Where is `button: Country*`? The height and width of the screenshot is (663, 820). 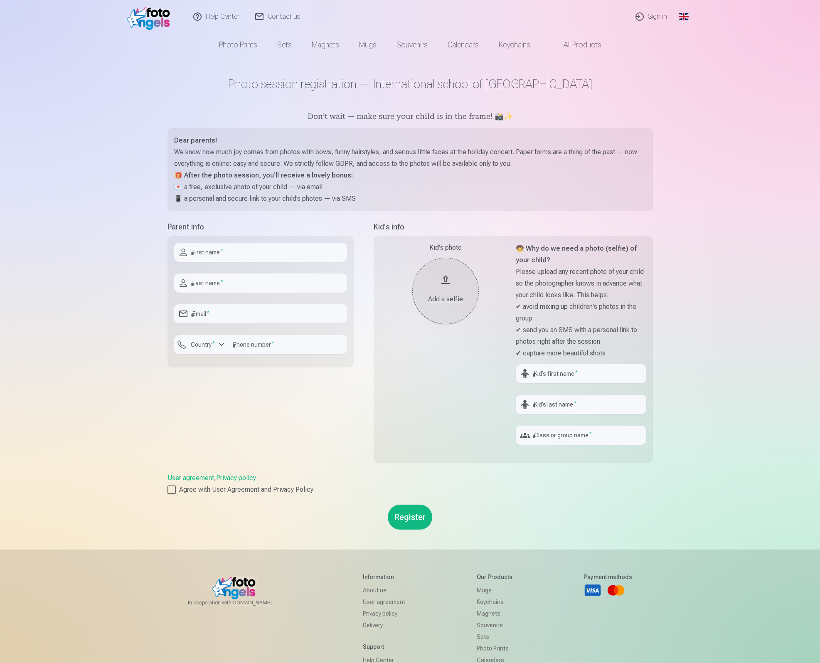 button: Country* is located at coordinates (201, 345).